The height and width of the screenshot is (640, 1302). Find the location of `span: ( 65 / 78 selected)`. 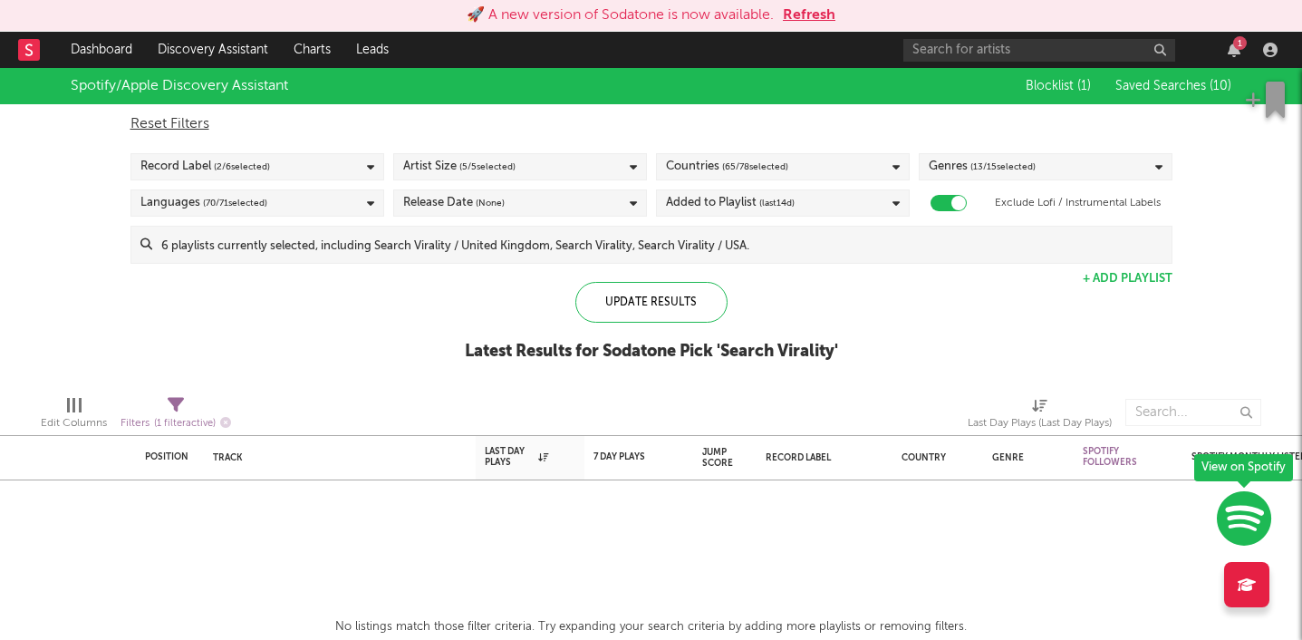

span: ( 65 / 78 selected) is located at coordinates (755, 167).